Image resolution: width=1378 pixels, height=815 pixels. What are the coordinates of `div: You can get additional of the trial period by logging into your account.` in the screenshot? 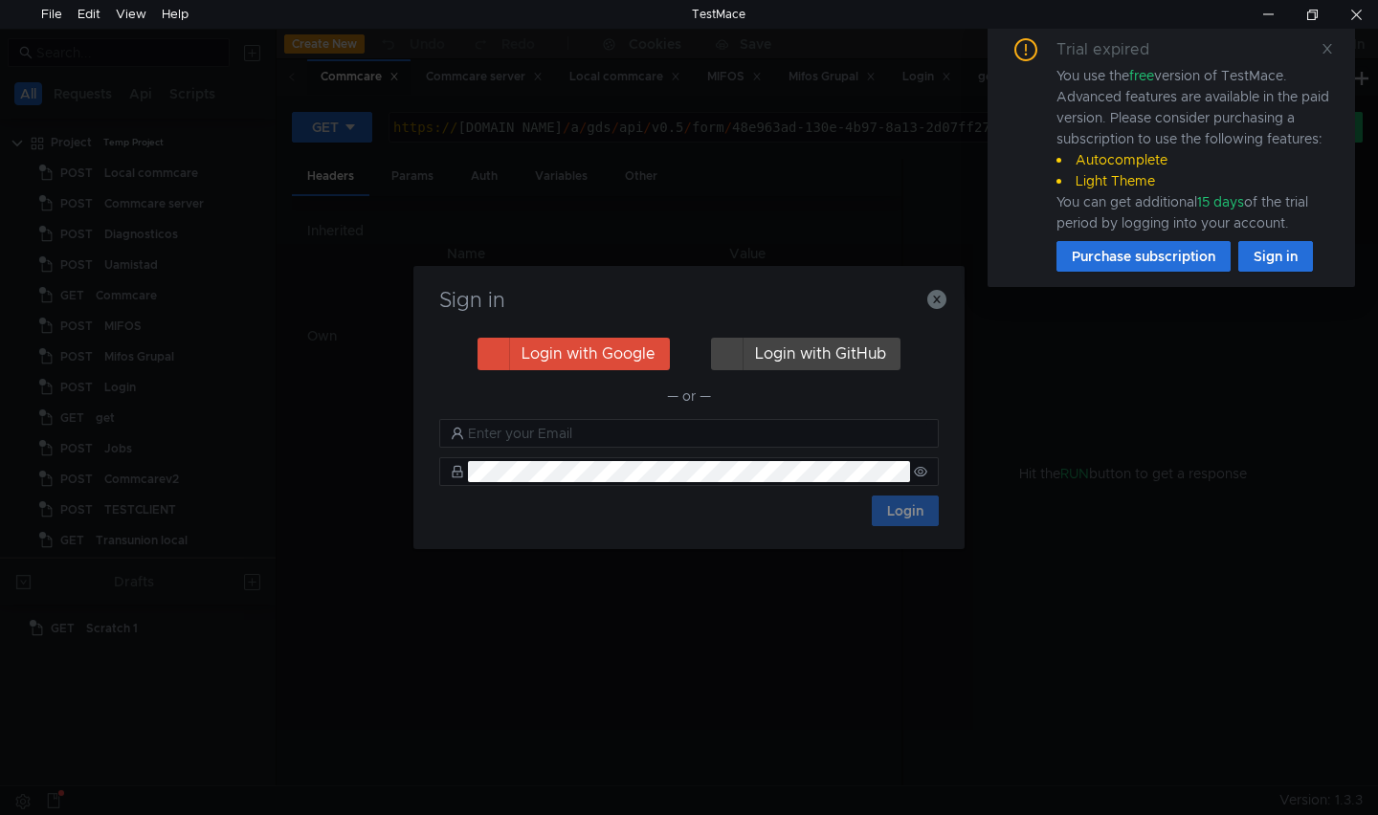 It's located at (1194, 212).